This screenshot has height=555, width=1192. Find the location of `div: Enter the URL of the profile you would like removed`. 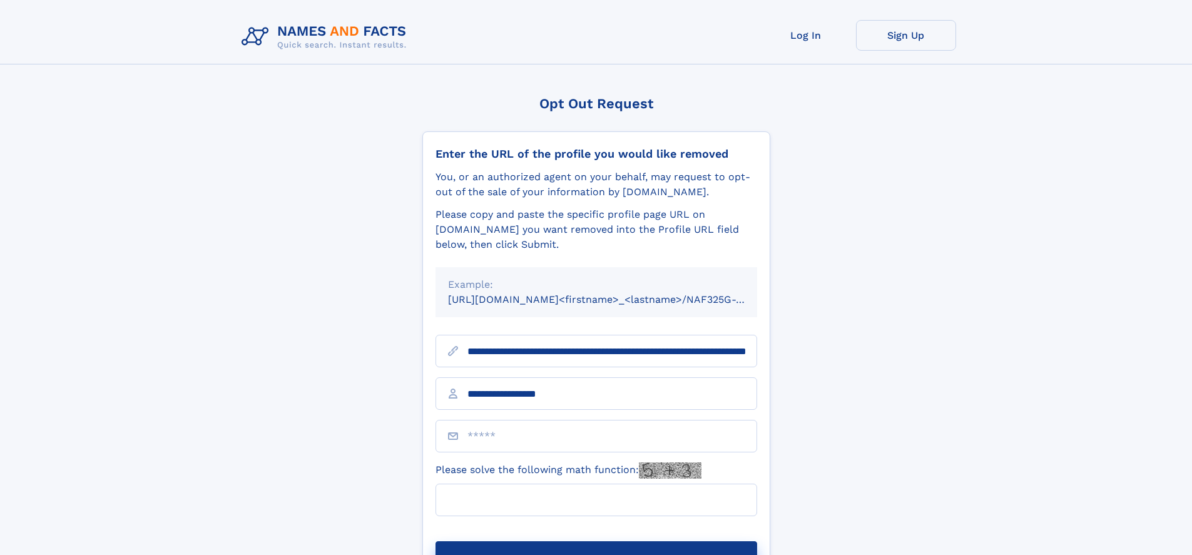

div: Enter the URL of the profile you would like removed is located at coordinates (596, 154).